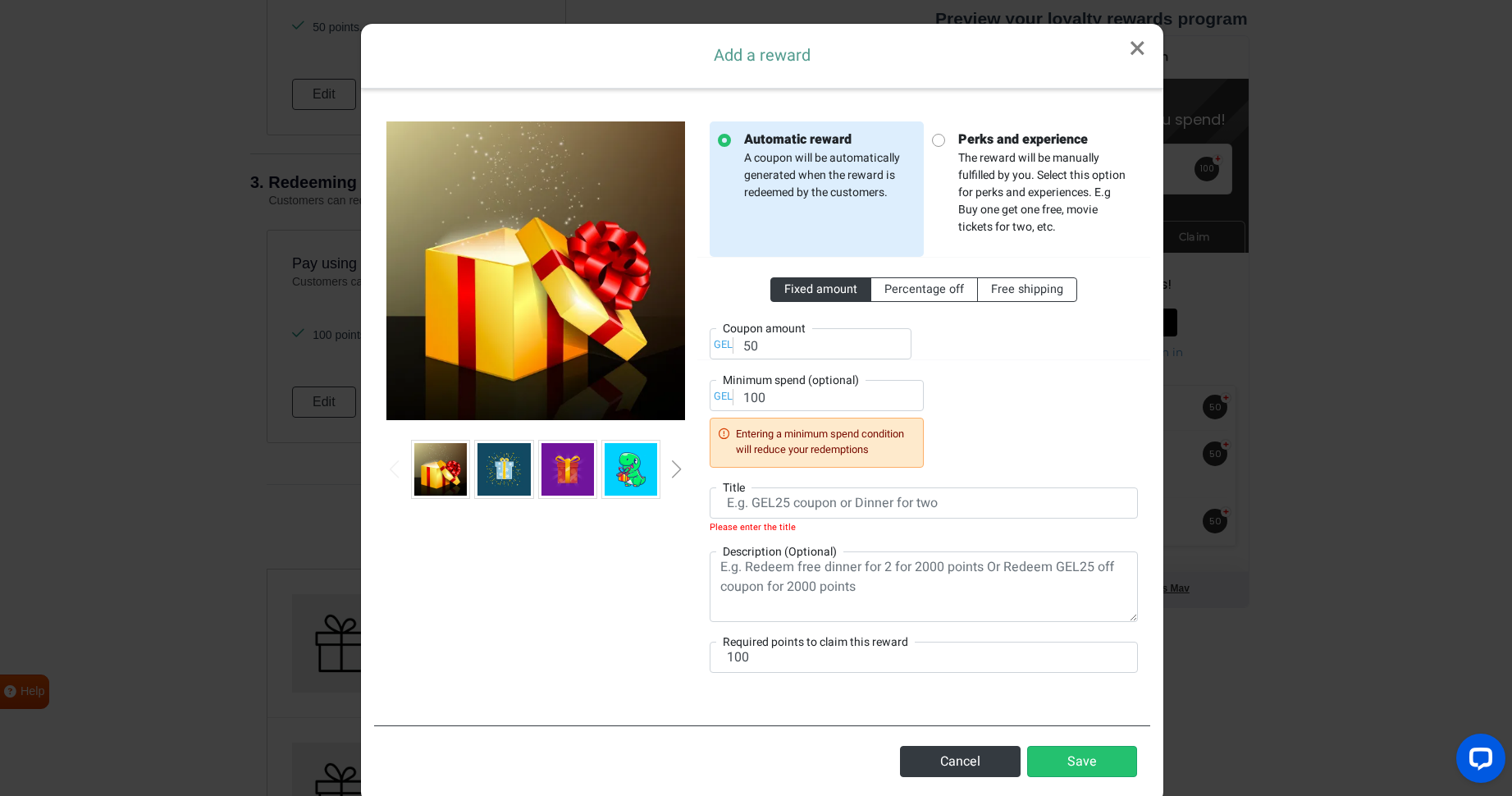  I want to click on a: Gratisfaction, so click(99, 553).